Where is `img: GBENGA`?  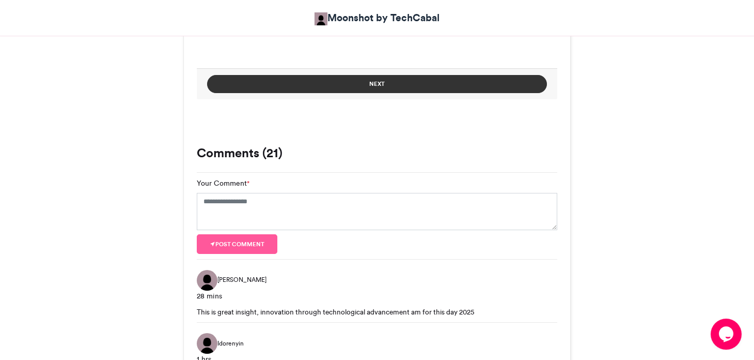
img: GBENGA is located at coordinates (207, 280).